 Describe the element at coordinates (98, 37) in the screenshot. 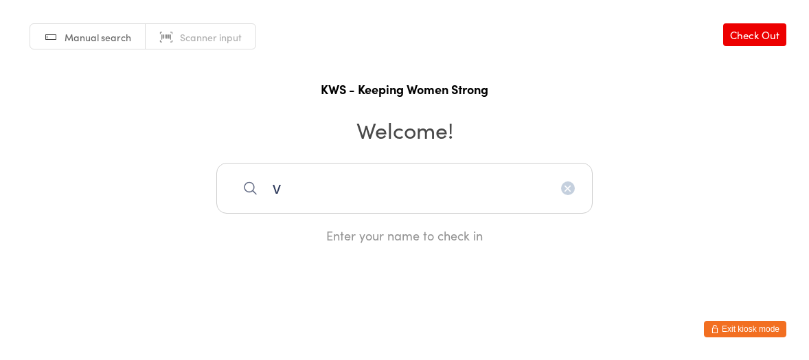

I see `span: Manual search` at that location.